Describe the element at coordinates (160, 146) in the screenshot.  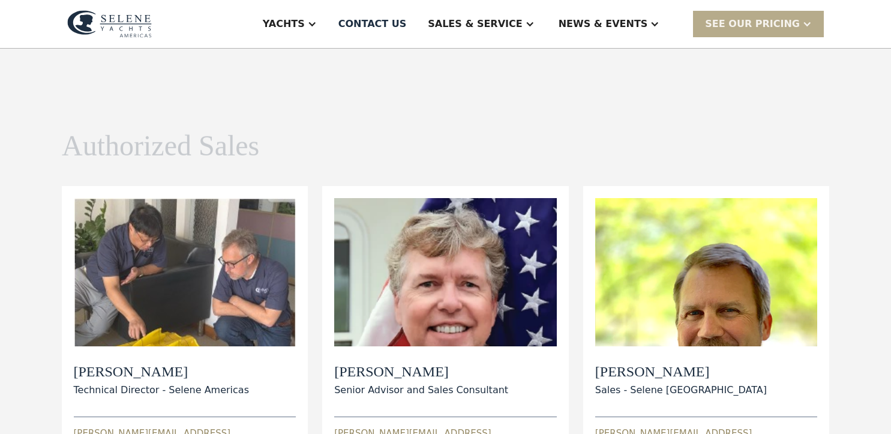
I see `h1: Authorized Sales` at that location.